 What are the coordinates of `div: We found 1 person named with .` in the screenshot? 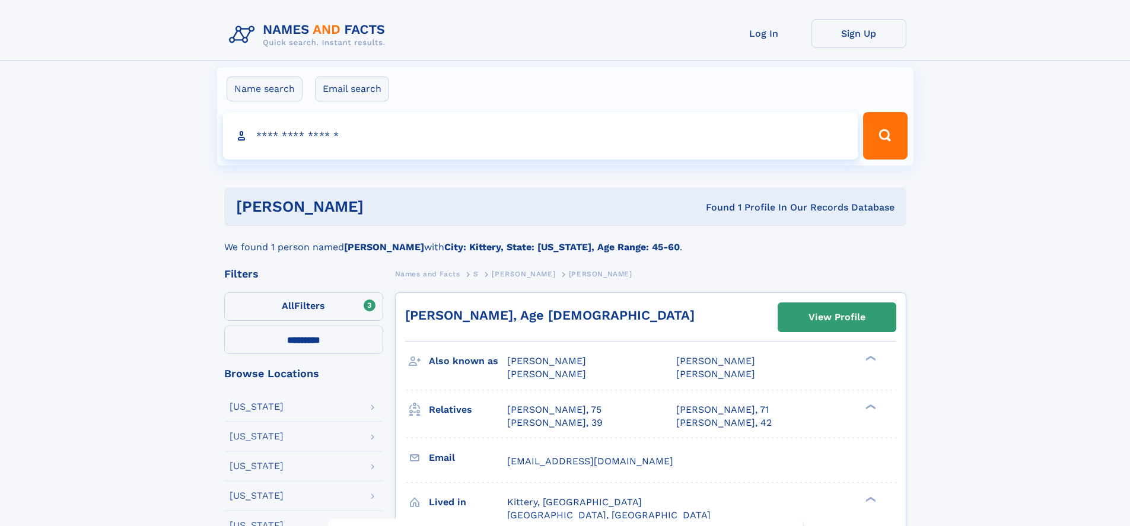 It's located at (565, 240).